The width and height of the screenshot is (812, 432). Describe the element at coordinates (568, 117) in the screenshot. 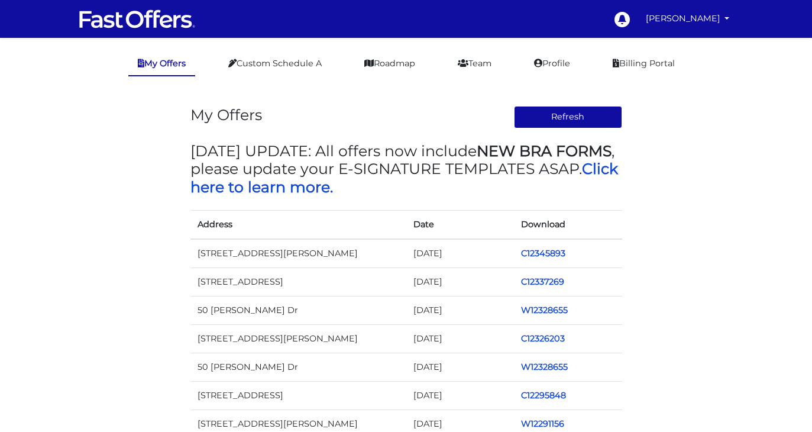

I see `button: Refresh` at that location.